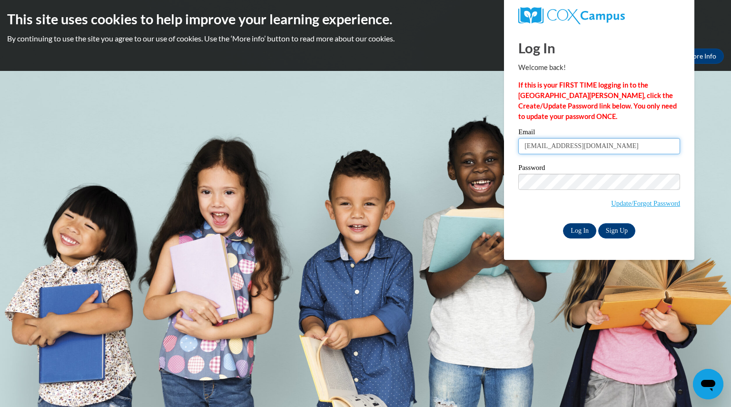  Describe the element at coordinates (701, 56) in the screenshot. I see `a: More Info` at that location.